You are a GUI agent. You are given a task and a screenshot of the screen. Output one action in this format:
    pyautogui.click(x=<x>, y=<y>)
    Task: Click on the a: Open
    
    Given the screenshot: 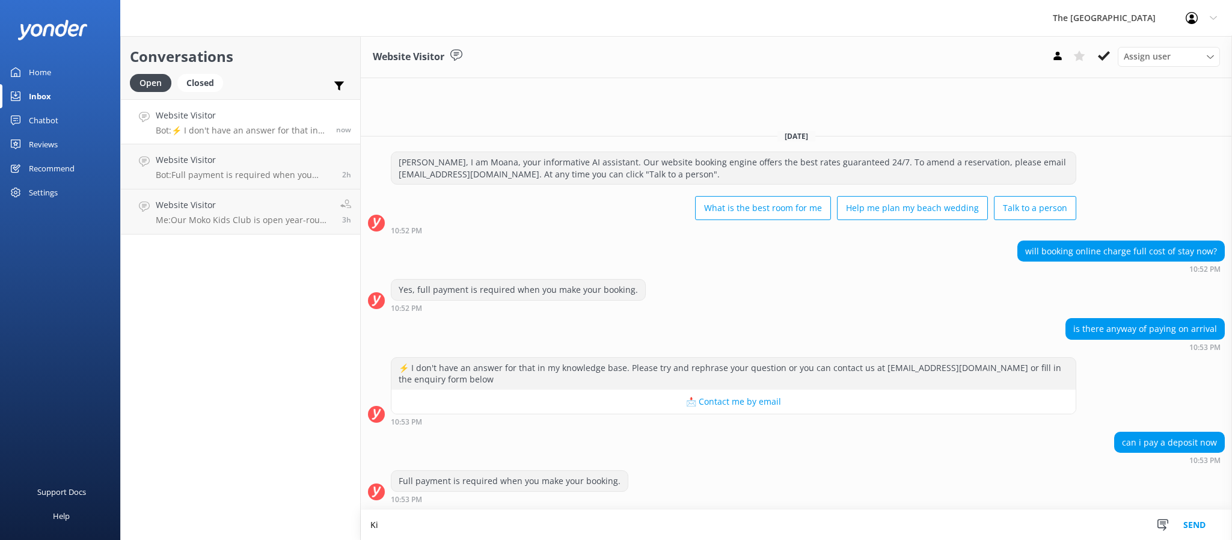 What is the action you would take?
    pyautogui.click(x=153, y=82)
    